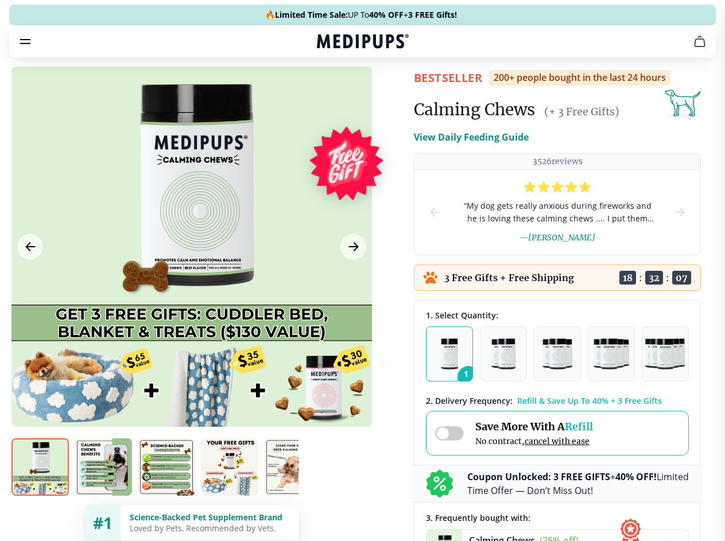 This screenshot has height=541, width=725. What do you see at coordinates (679, 212) in the screenshot?
I see `button: next-slide` at bounding box center [679, 212].